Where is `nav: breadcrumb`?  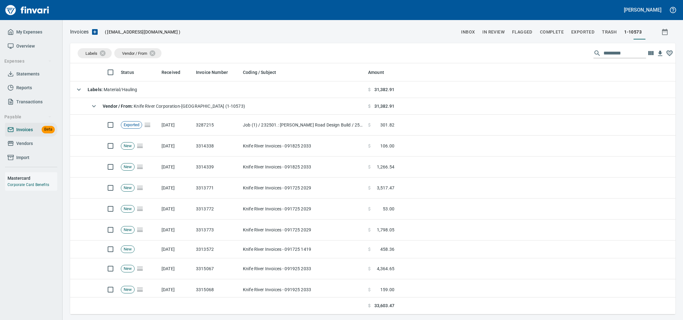
nav: breadcrumb is located at coordinates (79, 32).